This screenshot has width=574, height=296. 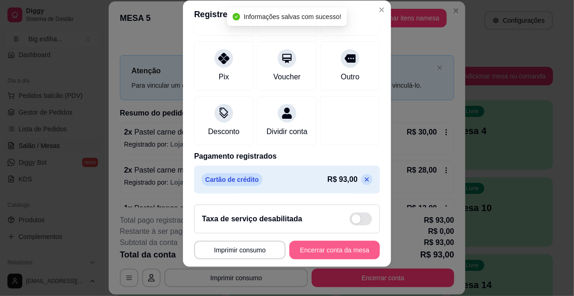 I want to click on h2: Taxa de serviço desabilitada, so click(x=252, y=219).